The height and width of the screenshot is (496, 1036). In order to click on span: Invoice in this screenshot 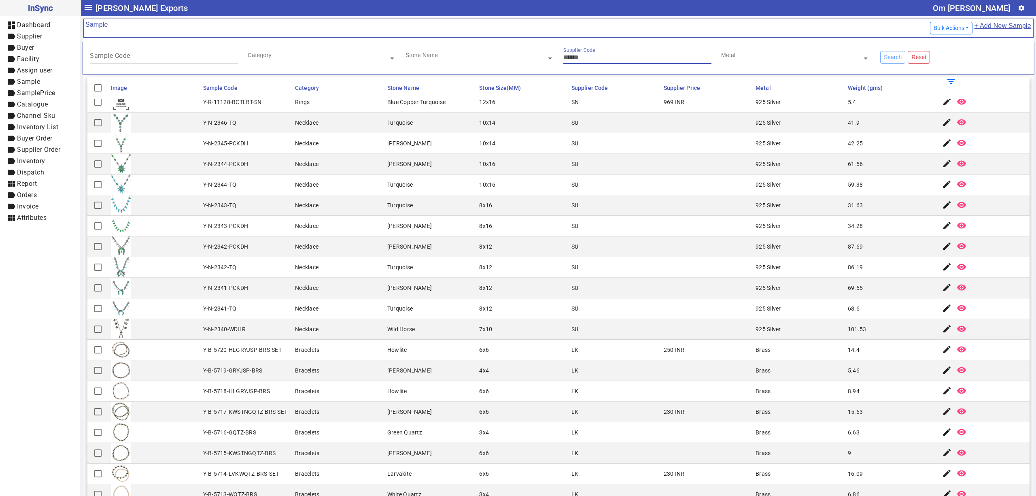, I will do `click(28, 206)`.